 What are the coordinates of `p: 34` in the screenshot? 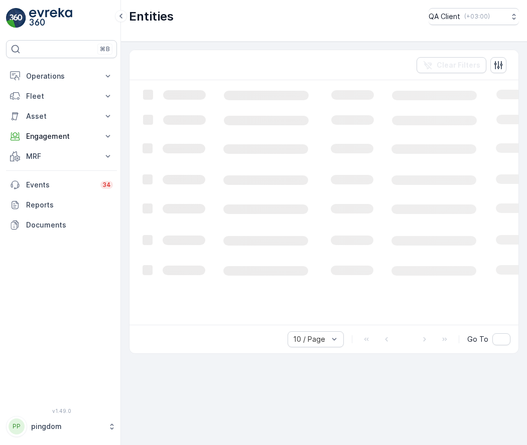 It's located at (106, 185).